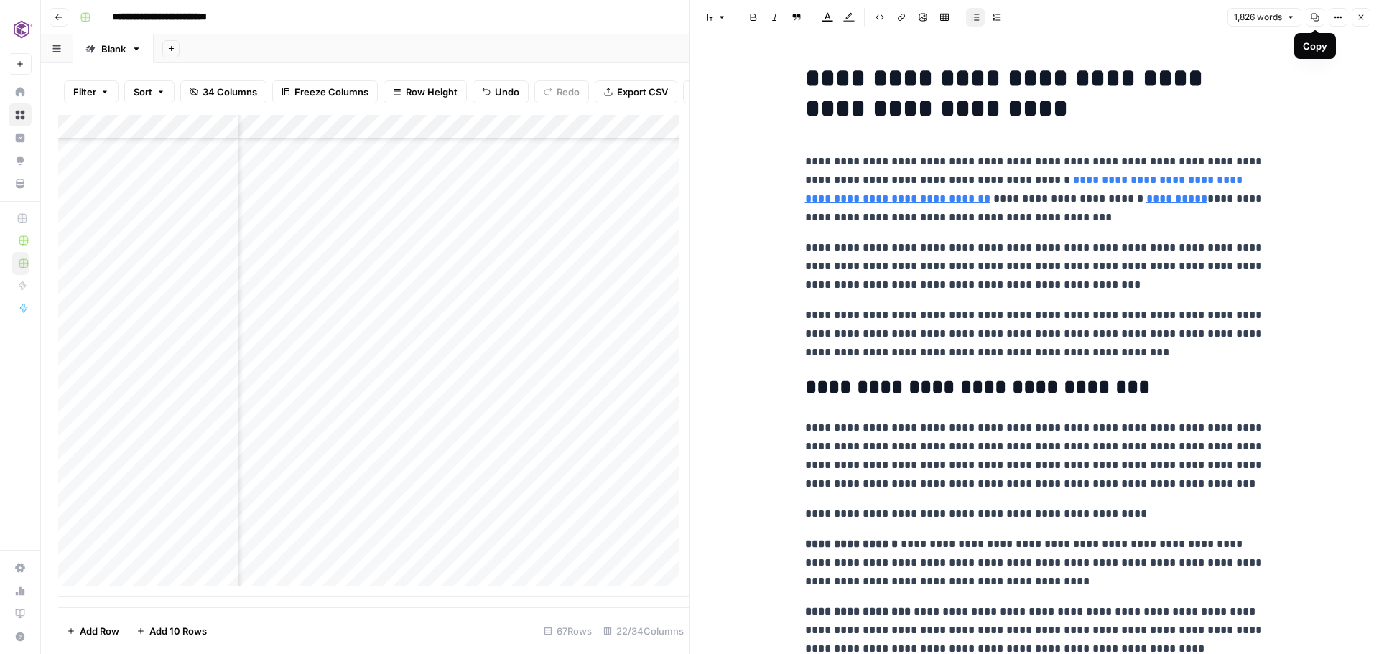 This screenshot has width=1379, height=654. I want to click on span: 1,826 words, so click(1257, 17).